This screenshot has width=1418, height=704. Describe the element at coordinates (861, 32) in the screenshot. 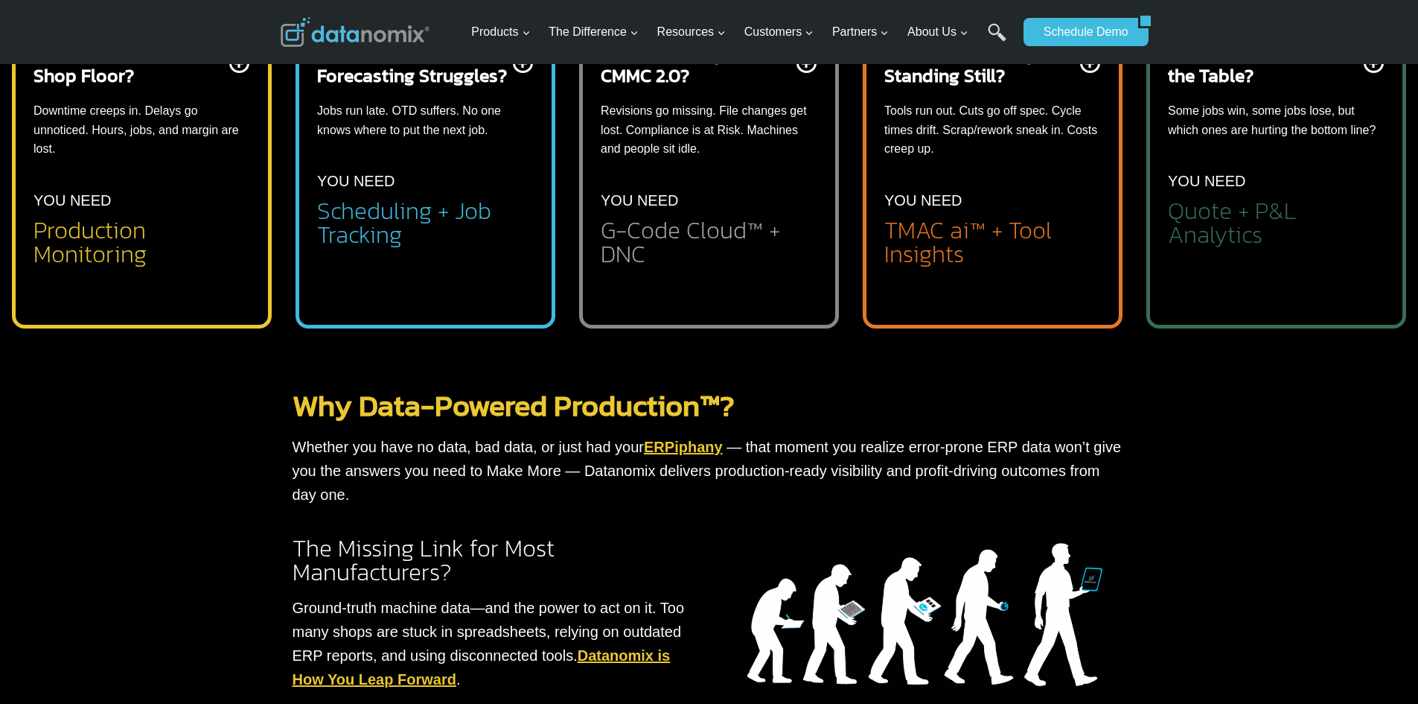

I see `span: Partners` at that location.